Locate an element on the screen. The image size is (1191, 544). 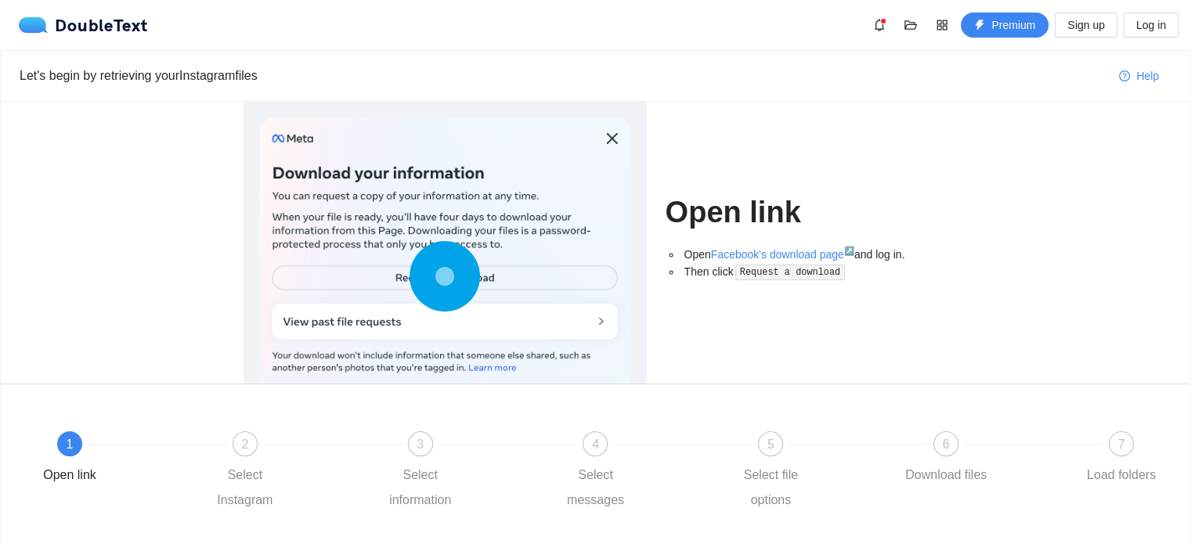
span: 6 is located at coordinates (946, 444).